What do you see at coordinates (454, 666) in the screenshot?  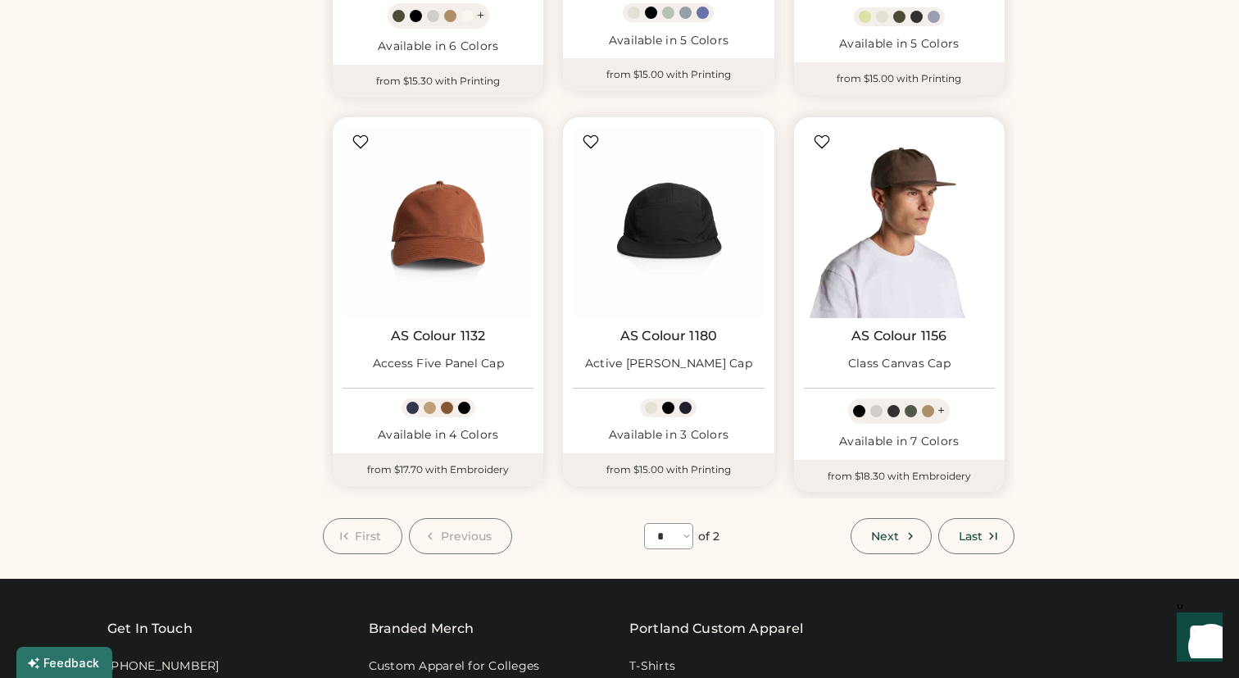 I see `a: Custom Apparel for Colleges` at bounding box center [454, 666].